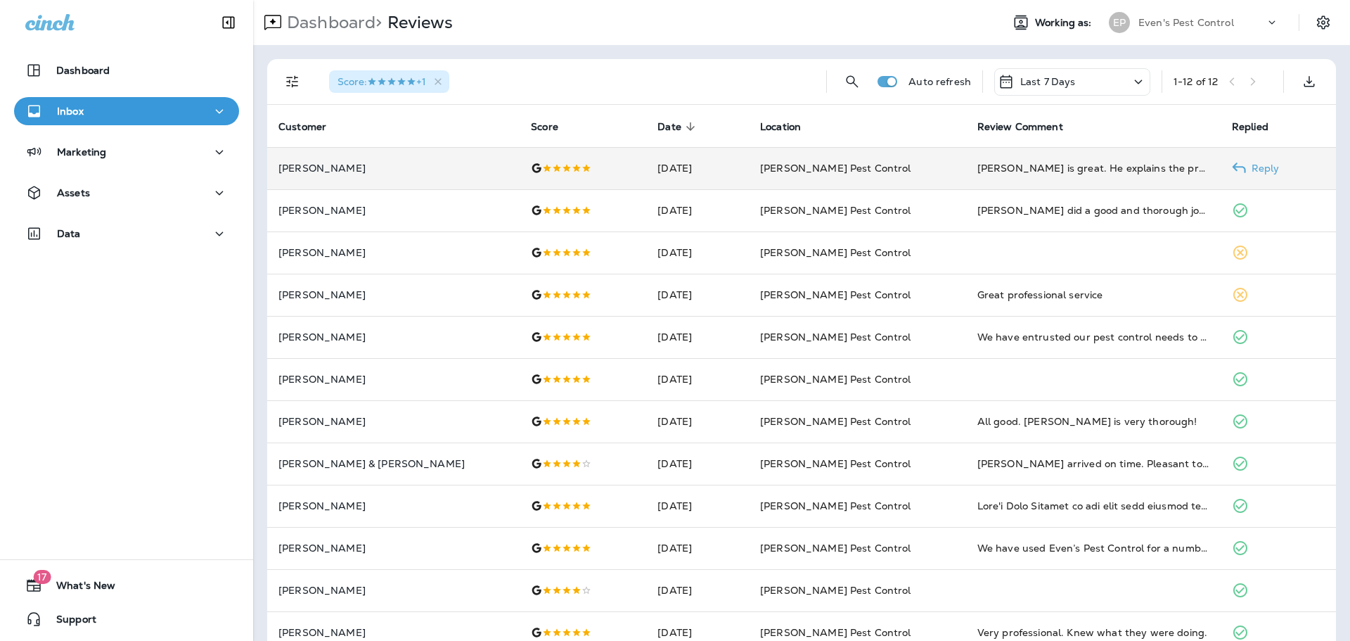 The width and height of the screenshot is (1350, 641). Describe the element at coordinates (1323, 22) in the screenshot. I see `button: Settings` at that location.